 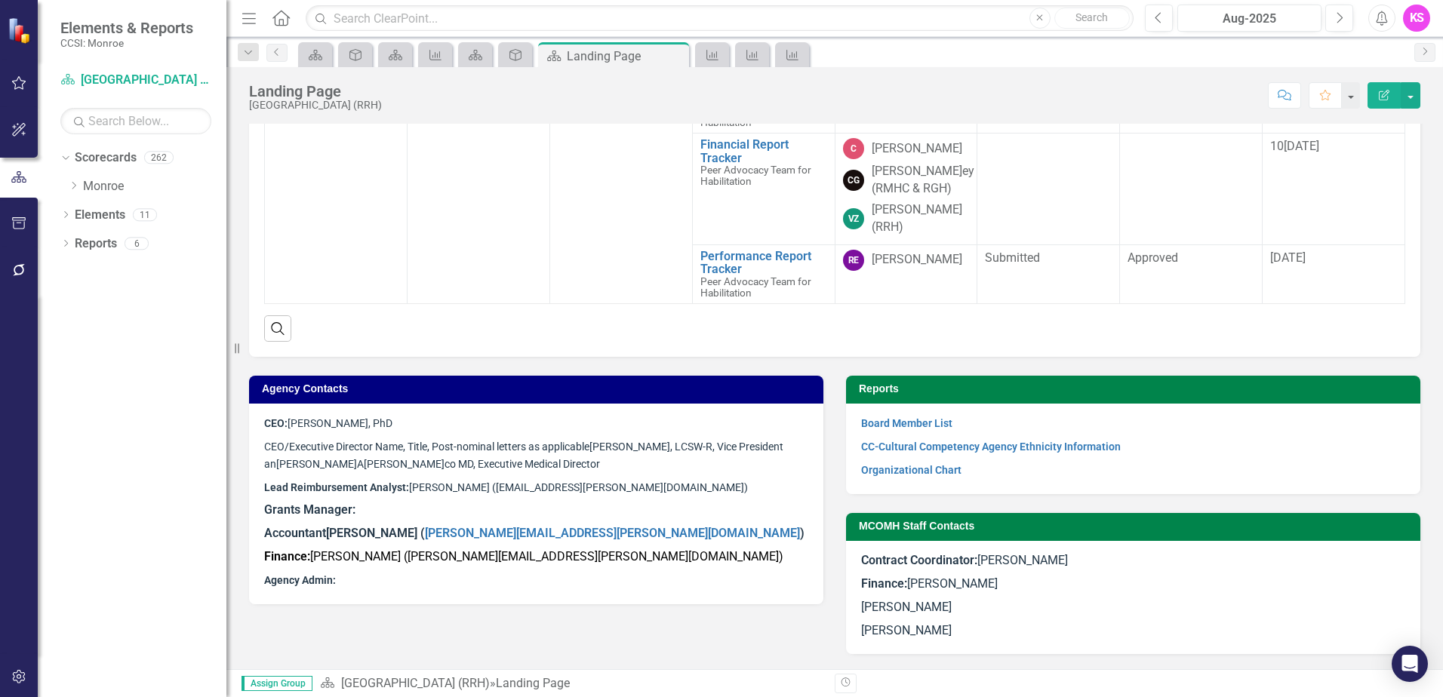 What do you see at coordinates (539, 389) in the screenshot?
I see `h3: Agency Contacts` at bounding box center [539, 389].